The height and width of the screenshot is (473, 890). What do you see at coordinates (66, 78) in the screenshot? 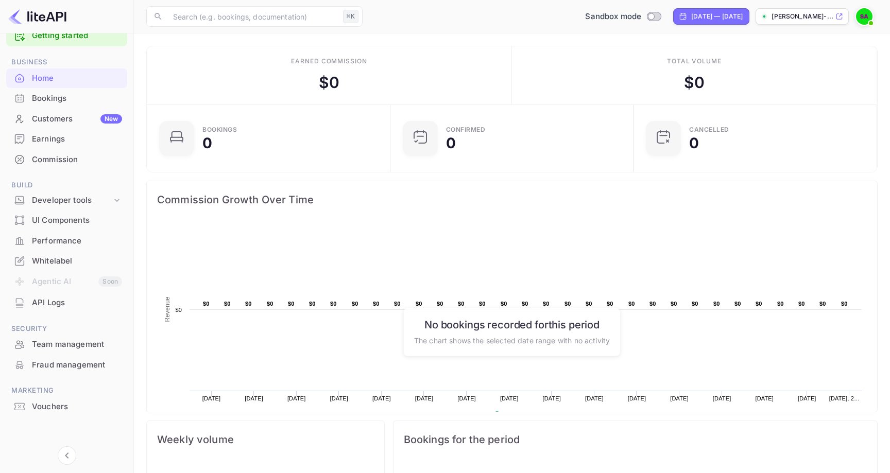
I see `a: Home` at bounding box center [66, 78].